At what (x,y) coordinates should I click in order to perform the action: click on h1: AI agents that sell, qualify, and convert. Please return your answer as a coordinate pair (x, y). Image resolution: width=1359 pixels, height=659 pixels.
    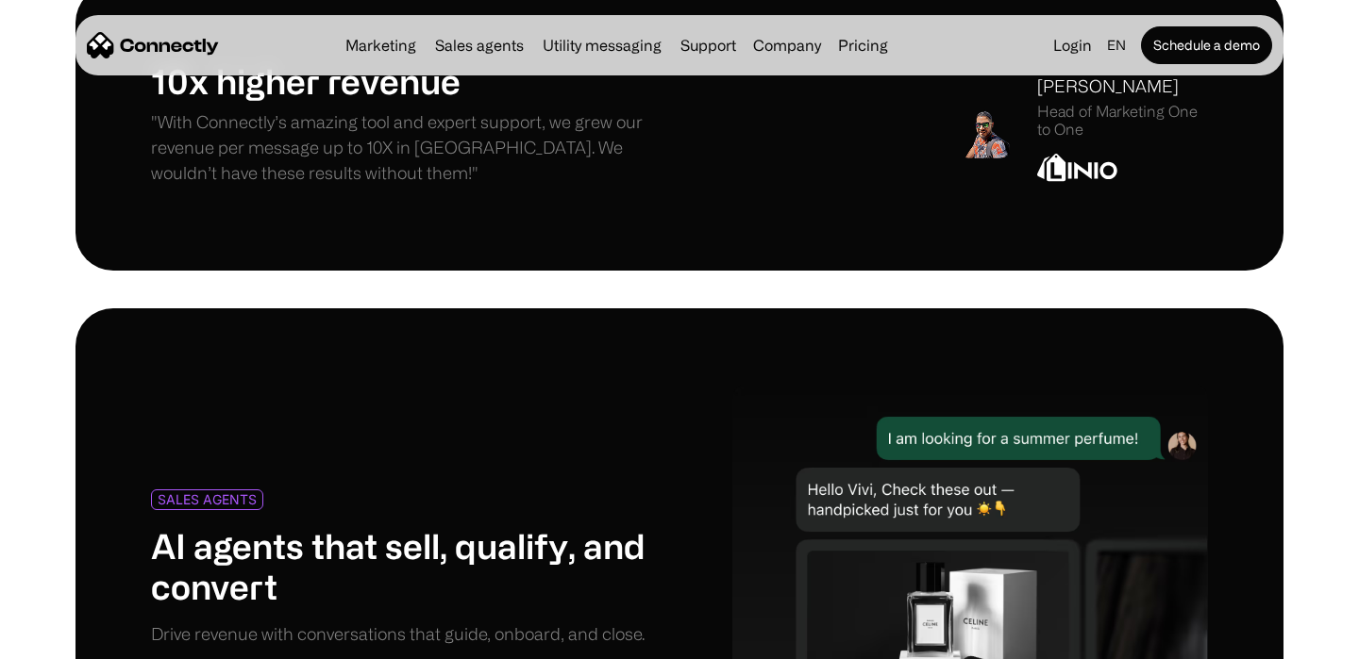
    Looking at the image, I should click on (415, 566).